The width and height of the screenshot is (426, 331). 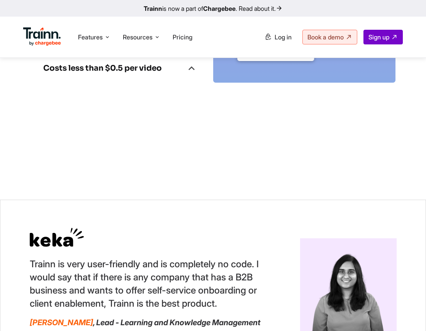 I want to click on h4: Costs less than $0.5 per video, so click(x=102, y=68).